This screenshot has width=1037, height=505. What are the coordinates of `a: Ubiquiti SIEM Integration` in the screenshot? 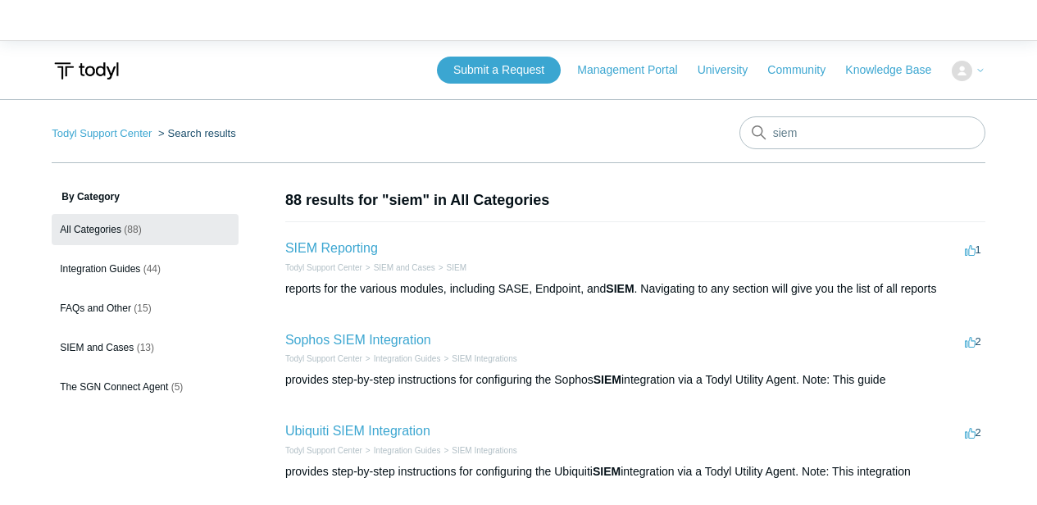 It's located at (357, 430).